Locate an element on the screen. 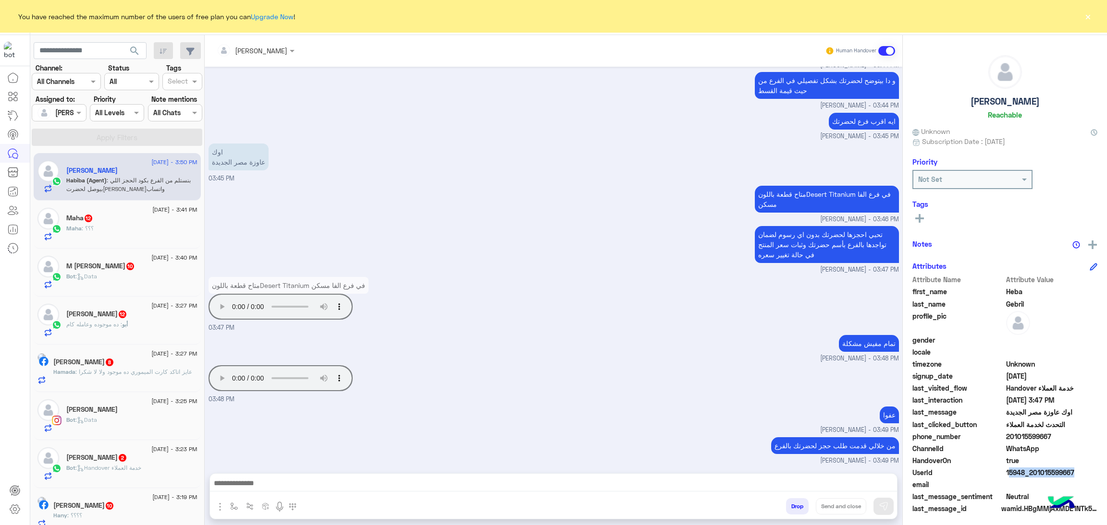  label: Channel: is located at coordinates (49, 68).